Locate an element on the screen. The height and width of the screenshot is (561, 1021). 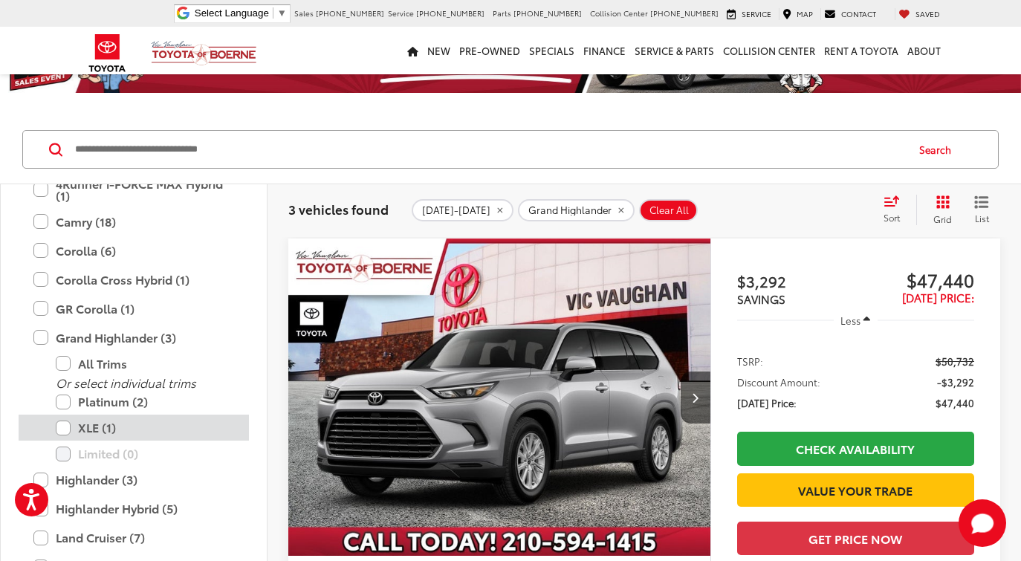
div: 2025 Toyota Grand Highlander XLE 0 is located at coordinates (499, 397).